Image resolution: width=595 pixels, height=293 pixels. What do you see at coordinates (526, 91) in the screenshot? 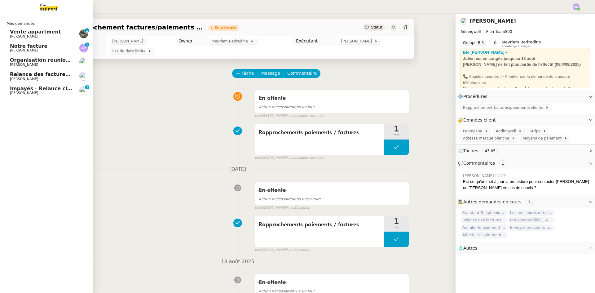
I see `div: Réception factures Addingwell --> À forker sur la demande "relance des factures"` at bounding box center [526, 91].